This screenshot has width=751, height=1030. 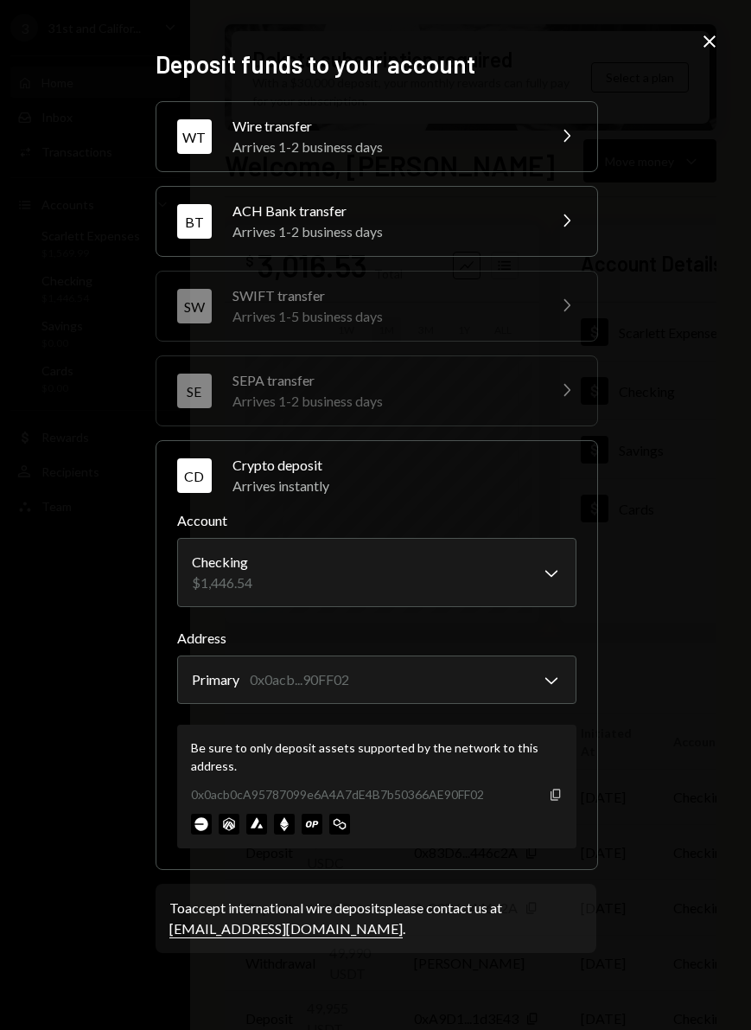 I want to click on div: ACH Bank transfer, so click(x=384, y=211).